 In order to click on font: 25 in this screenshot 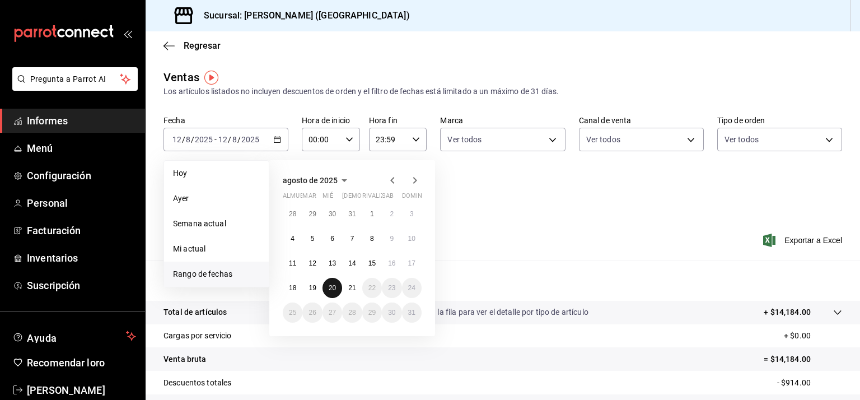, I will do `click(292, 312)`.